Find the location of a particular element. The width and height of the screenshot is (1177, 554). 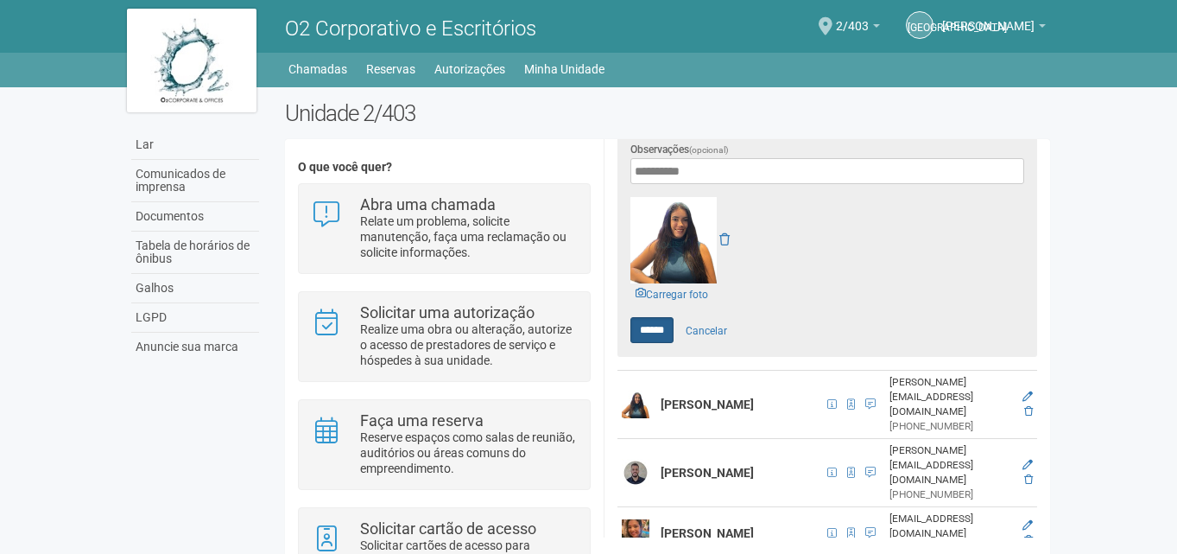

span: Luísa Antunes de Mesquita is located at coordinates (988, 17).